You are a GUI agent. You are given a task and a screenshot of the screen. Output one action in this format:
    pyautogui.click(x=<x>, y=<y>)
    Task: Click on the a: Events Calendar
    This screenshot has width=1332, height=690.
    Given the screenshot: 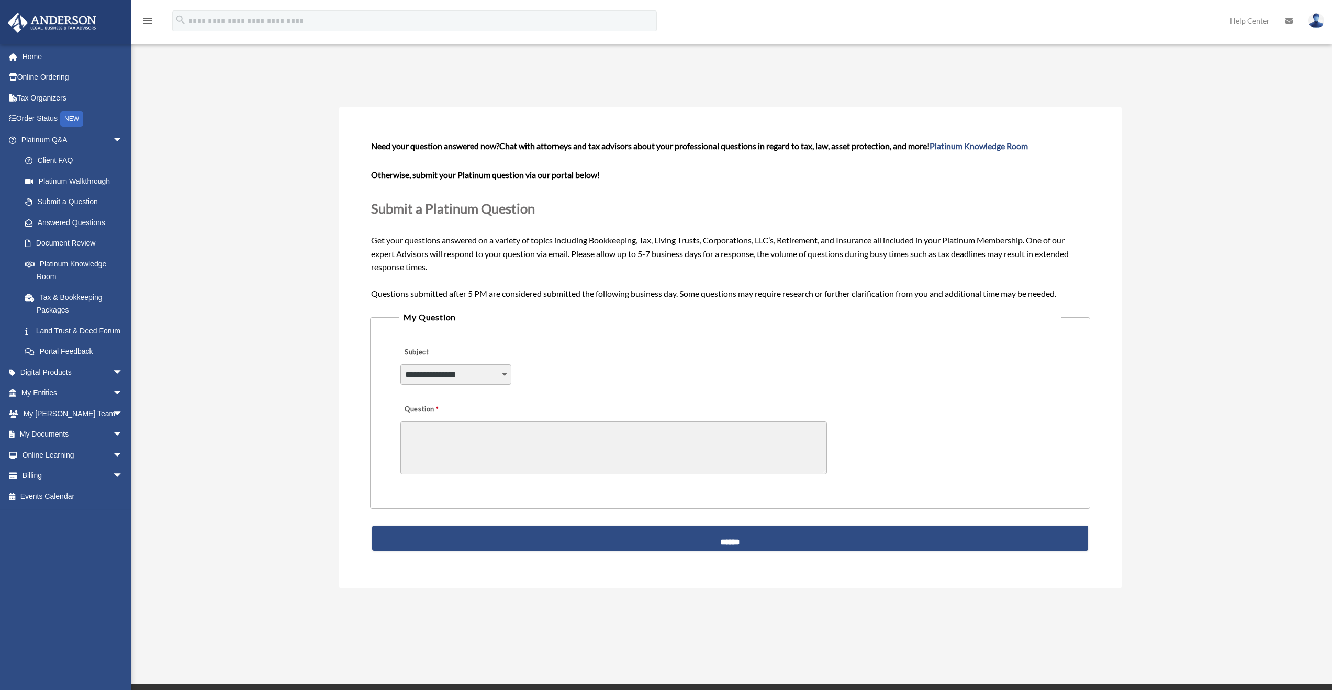 What is the action you would take?
    pyautogui.click(x=73, y=496)
    